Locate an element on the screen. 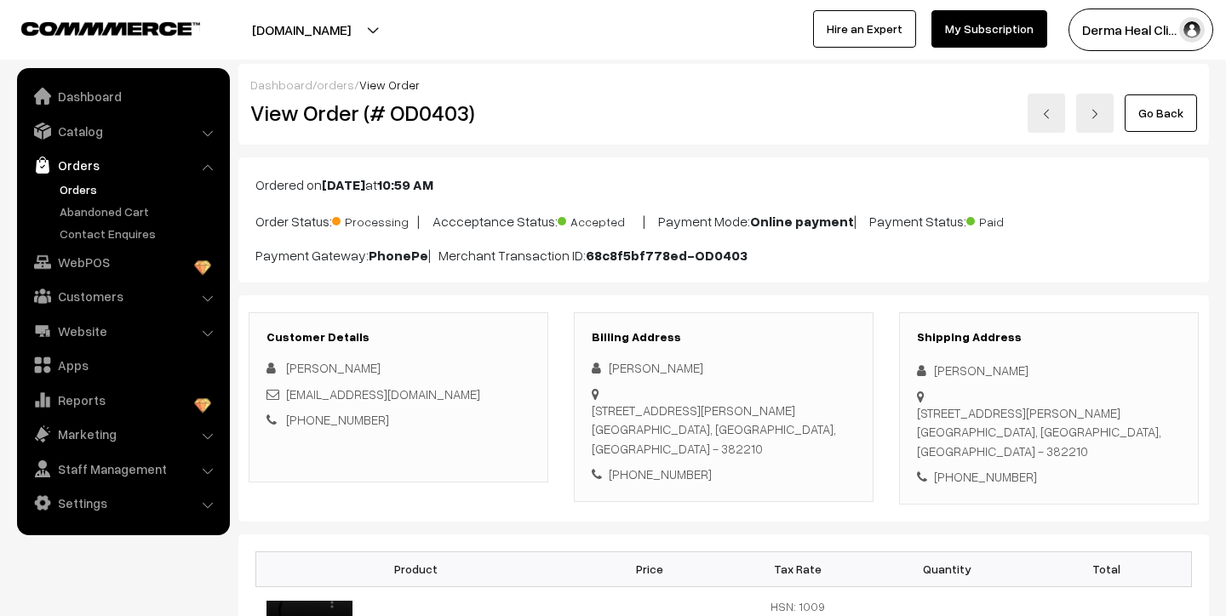 The width and height of the screenshot is (1226, 616). img: COMMMERCE is located at coordinates (111, 28).